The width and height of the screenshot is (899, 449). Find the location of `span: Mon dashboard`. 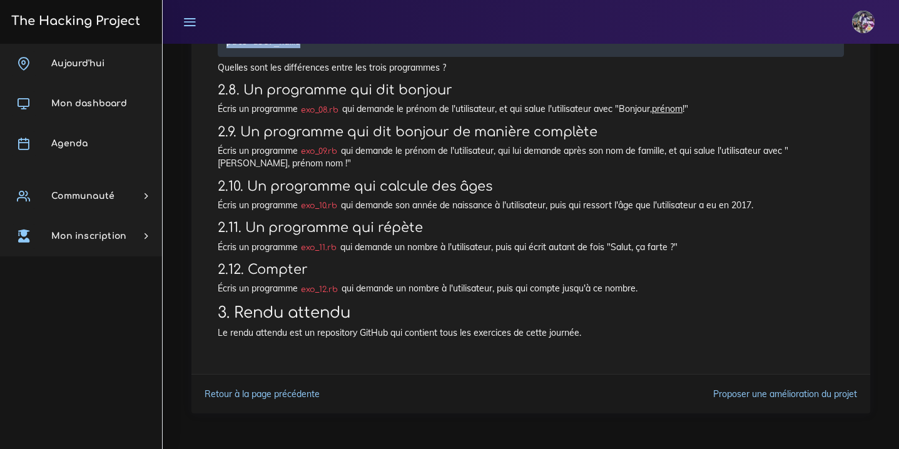

span: Mon dashboard is located at coordinates (89, 103).